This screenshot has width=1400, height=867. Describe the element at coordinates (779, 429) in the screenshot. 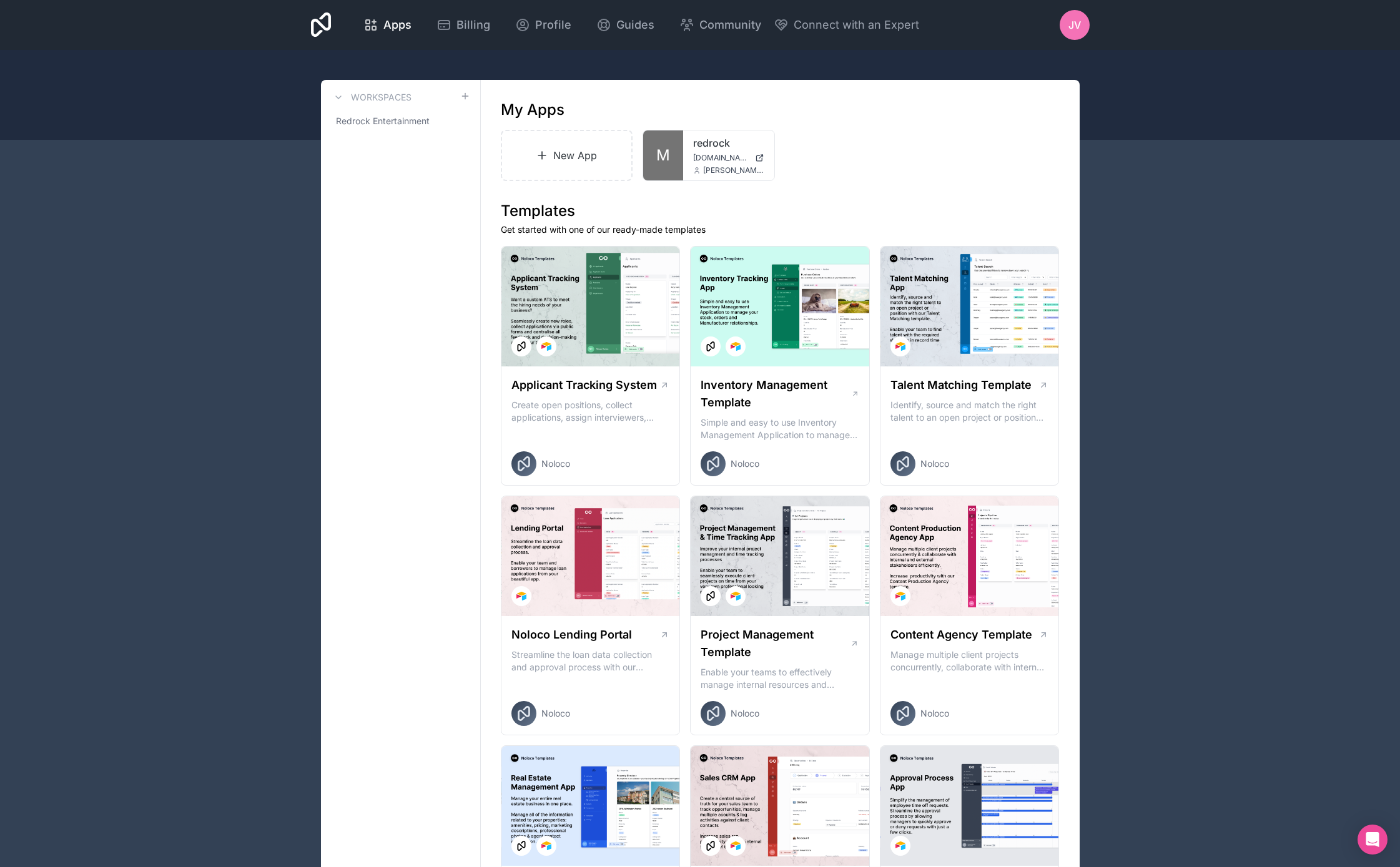

I see `p: Simple and easy to use Inventory Management Application to manage your stock, orders and Manufact...` at that location.